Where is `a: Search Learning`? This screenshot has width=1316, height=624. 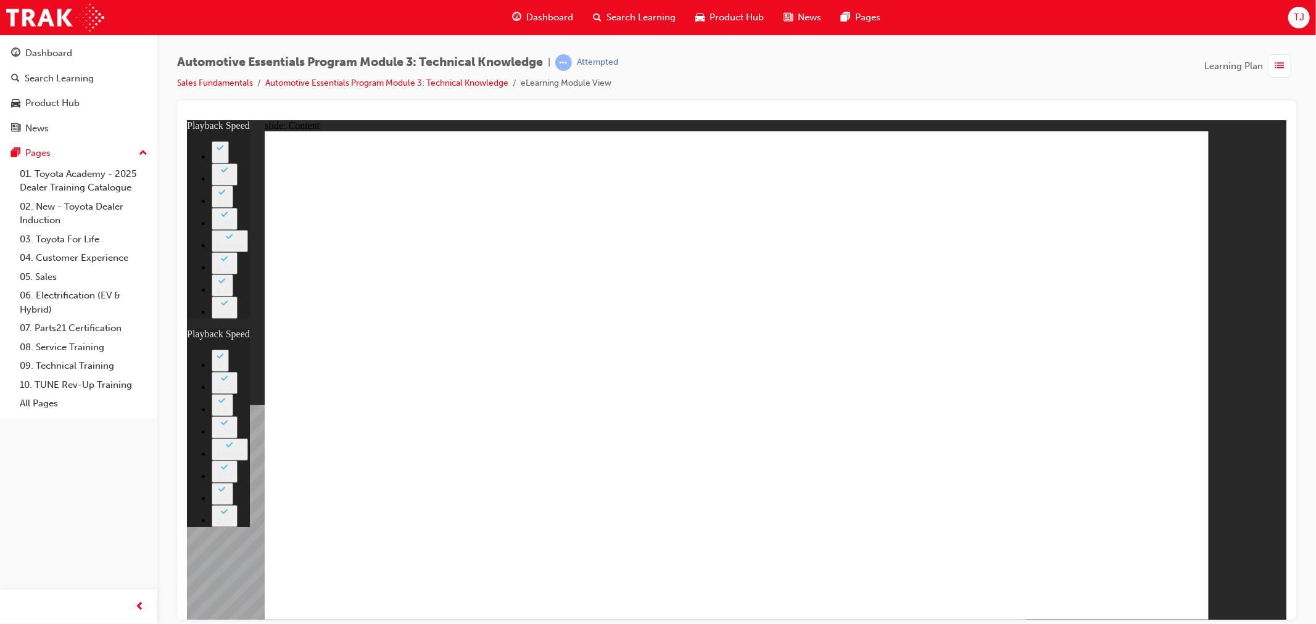
a: Search Learning is located at coordinates (78, 78).